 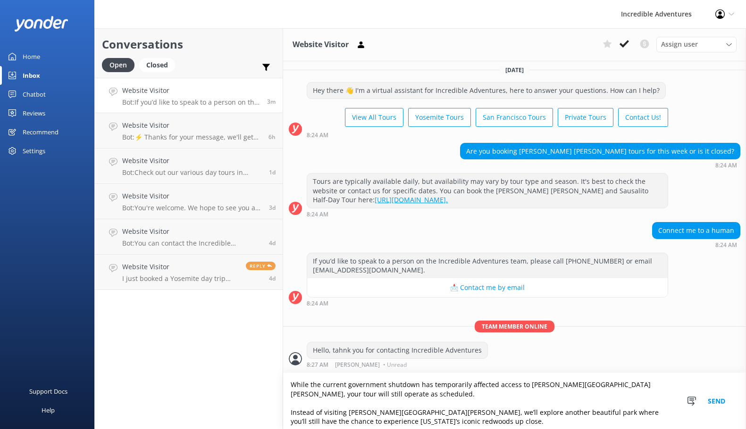 What do you see at coordinates (192, 208) in the screenshot?
I see `p: Bot: You're welcome. We hope to see you at Incredible Adventures soon!` at bounding box center [192, 208].